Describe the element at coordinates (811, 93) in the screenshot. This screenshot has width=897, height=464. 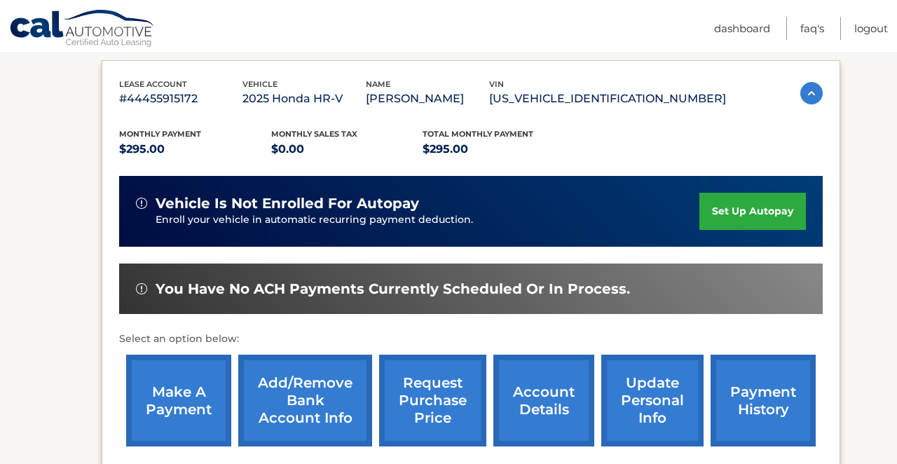
I see `img: accordion-active.svg` at that location.